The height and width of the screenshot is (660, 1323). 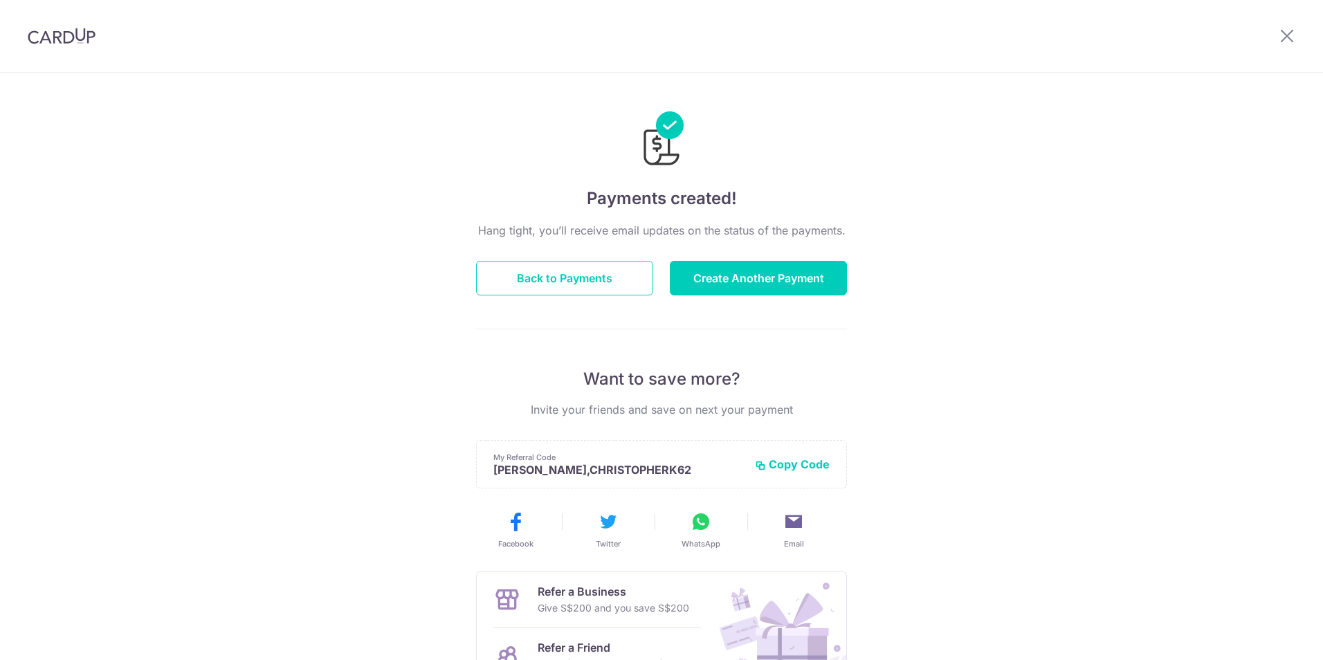 I want to click on img: CardUp, so click(x=62, y=36).